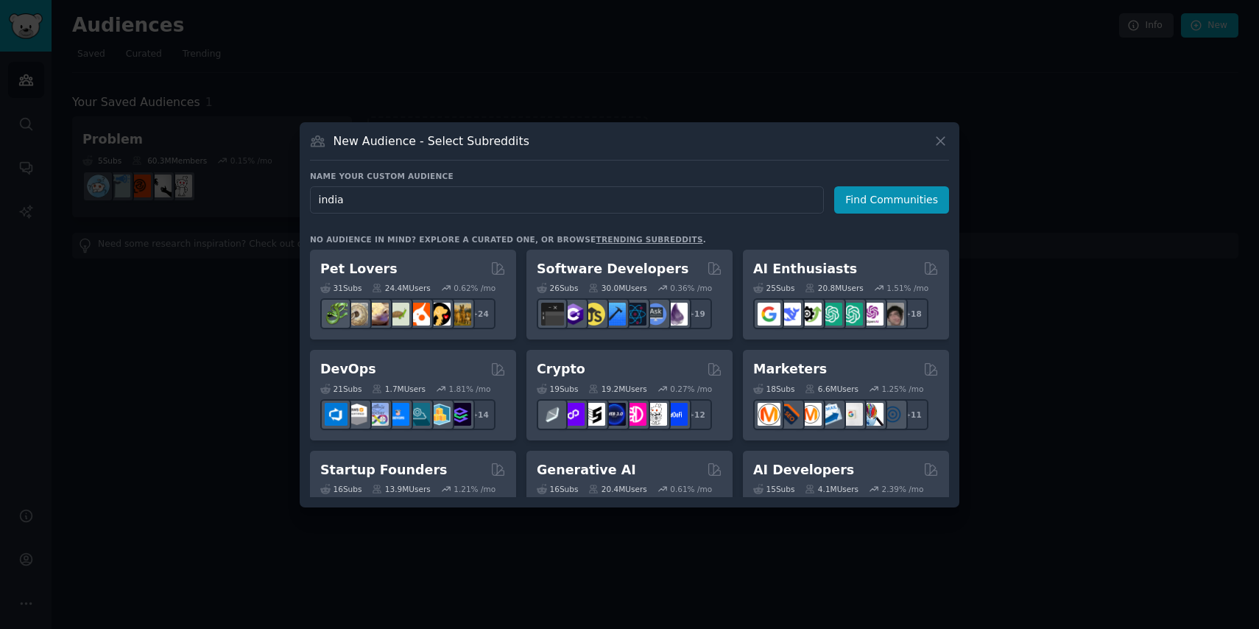 This screenshot has width=1259, height=629. Describe the element at coordinates (552, 314) in the screenshot. I see `img: software` at that location.